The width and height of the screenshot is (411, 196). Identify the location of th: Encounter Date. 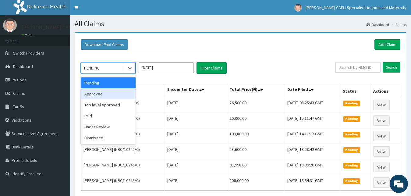
(196, 90).